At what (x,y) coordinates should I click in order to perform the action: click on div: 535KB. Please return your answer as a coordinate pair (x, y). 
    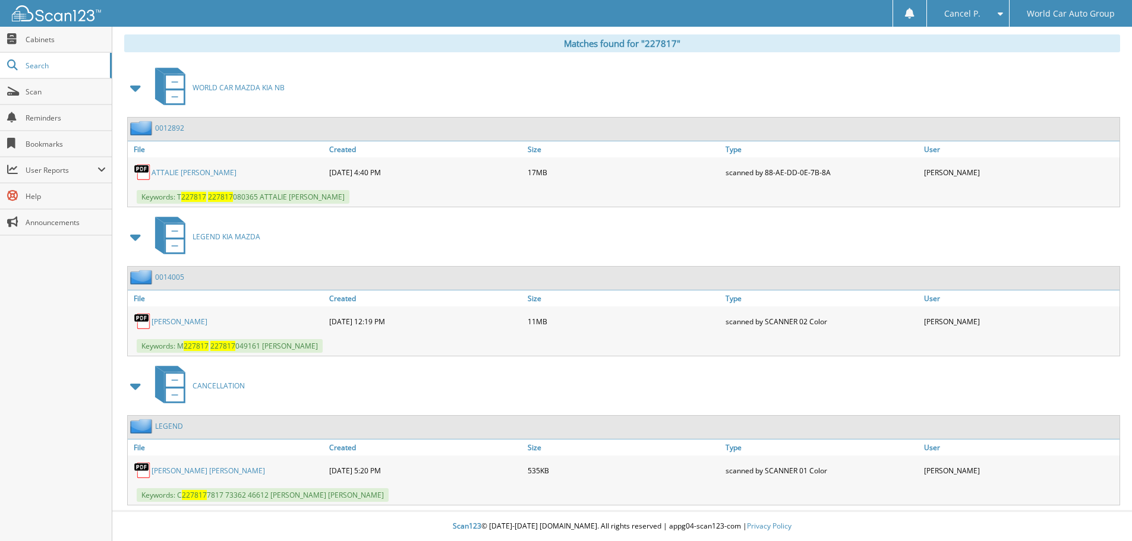
    Looking at the image, I should click on (624, 471).